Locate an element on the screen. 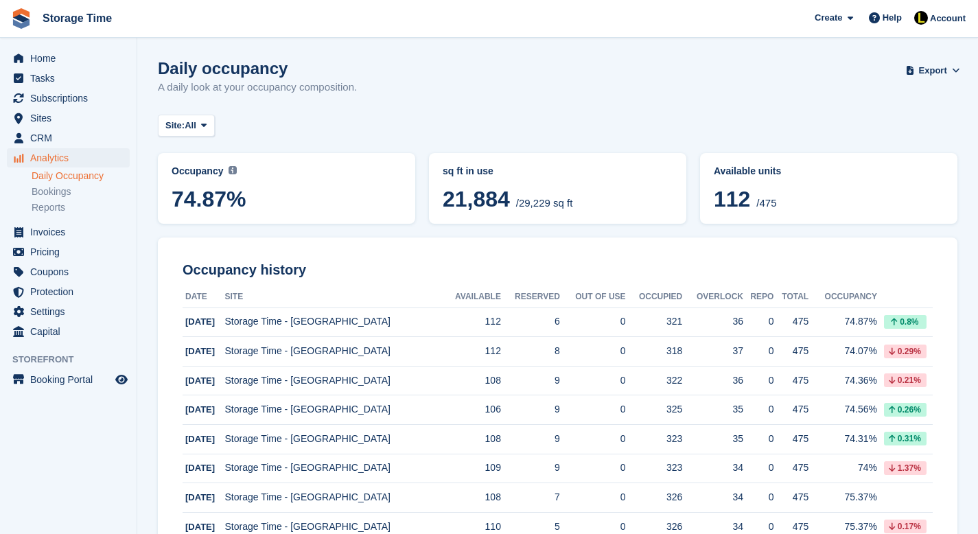  span: 112 is located at coordinates (732, 199).